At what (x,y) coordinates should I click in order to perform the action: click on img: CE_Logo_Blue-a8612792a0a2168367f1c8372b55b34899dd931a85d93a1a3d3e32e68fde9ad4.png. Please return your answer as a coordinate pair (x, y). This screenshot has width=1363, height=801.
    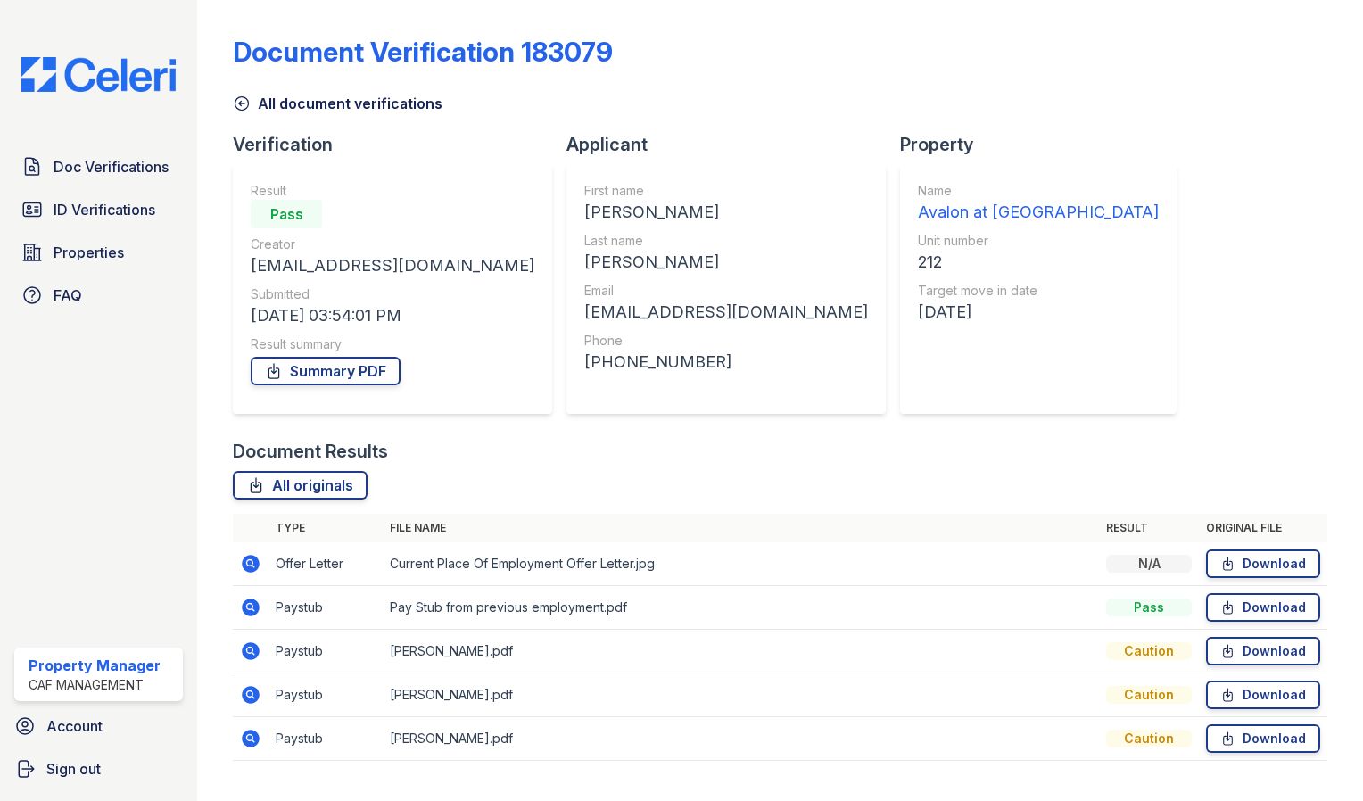
    Looking at the image, I should click on (98, 74).